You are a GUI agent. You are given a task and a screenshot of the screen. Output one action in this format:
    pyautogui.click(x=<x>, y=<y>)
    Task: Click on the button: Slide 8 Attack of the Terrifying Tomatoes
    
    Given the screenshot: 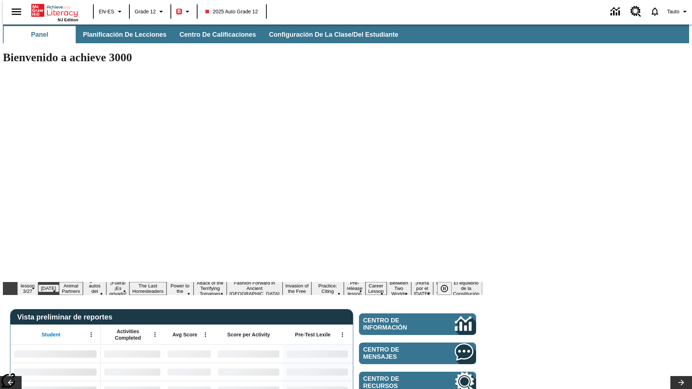 What is the action you would take?
    pyautogui.click(x=210, y=288)
    